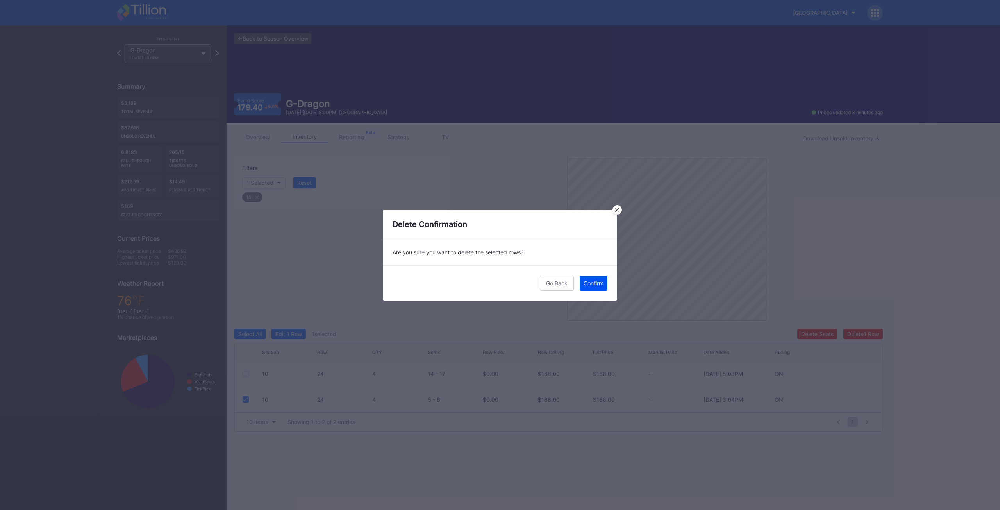  Describe the element at coordinates (593, 283) in the screenshot. I see `div: Confirm` at that location.